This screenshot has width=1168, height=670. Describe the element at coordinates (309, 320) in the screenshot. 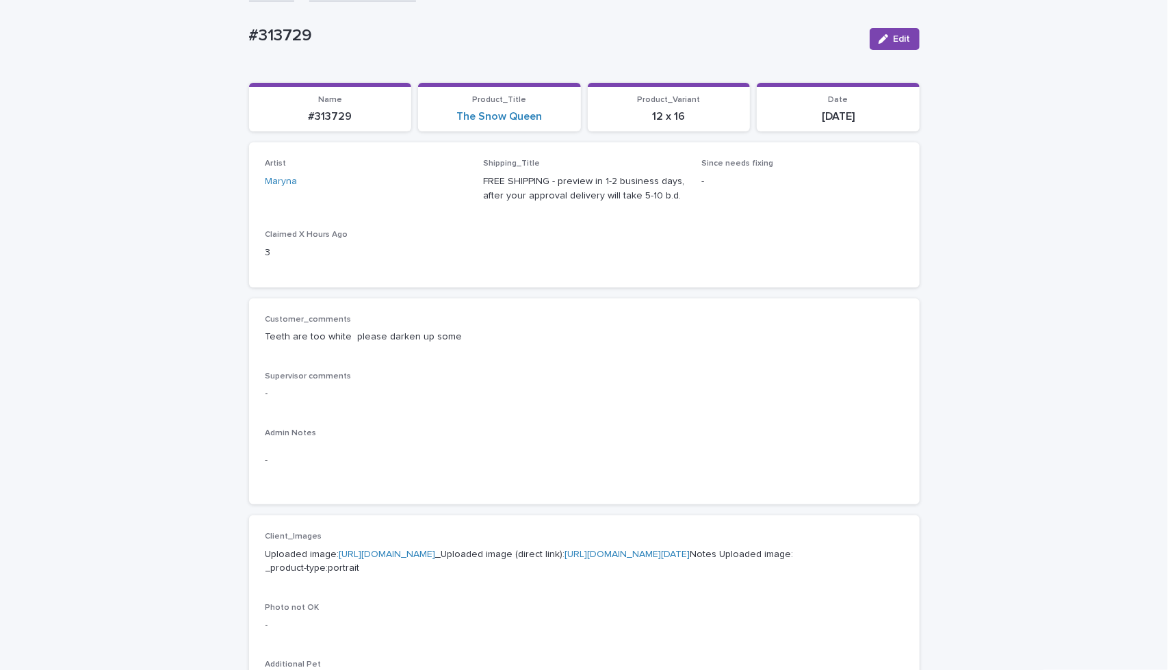

I see `span: Customer_comments` at that location.